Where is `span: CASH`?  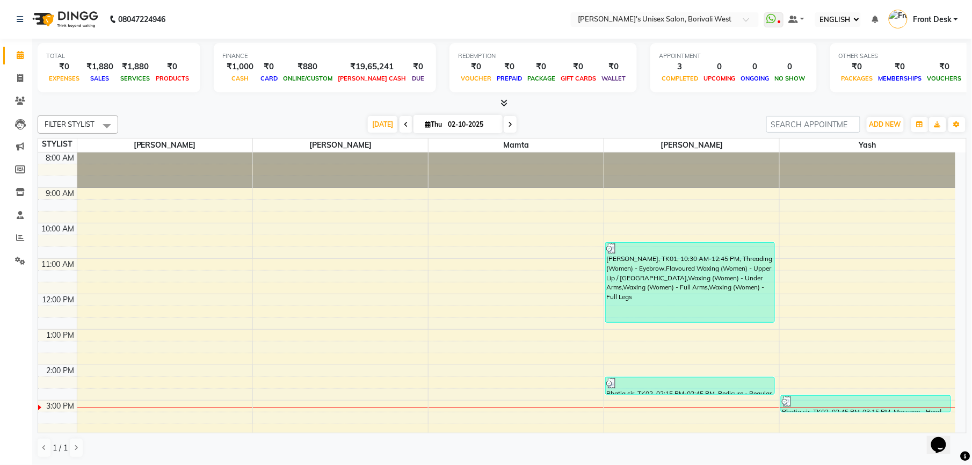
span: CASH is located at coordinates (240, 78).